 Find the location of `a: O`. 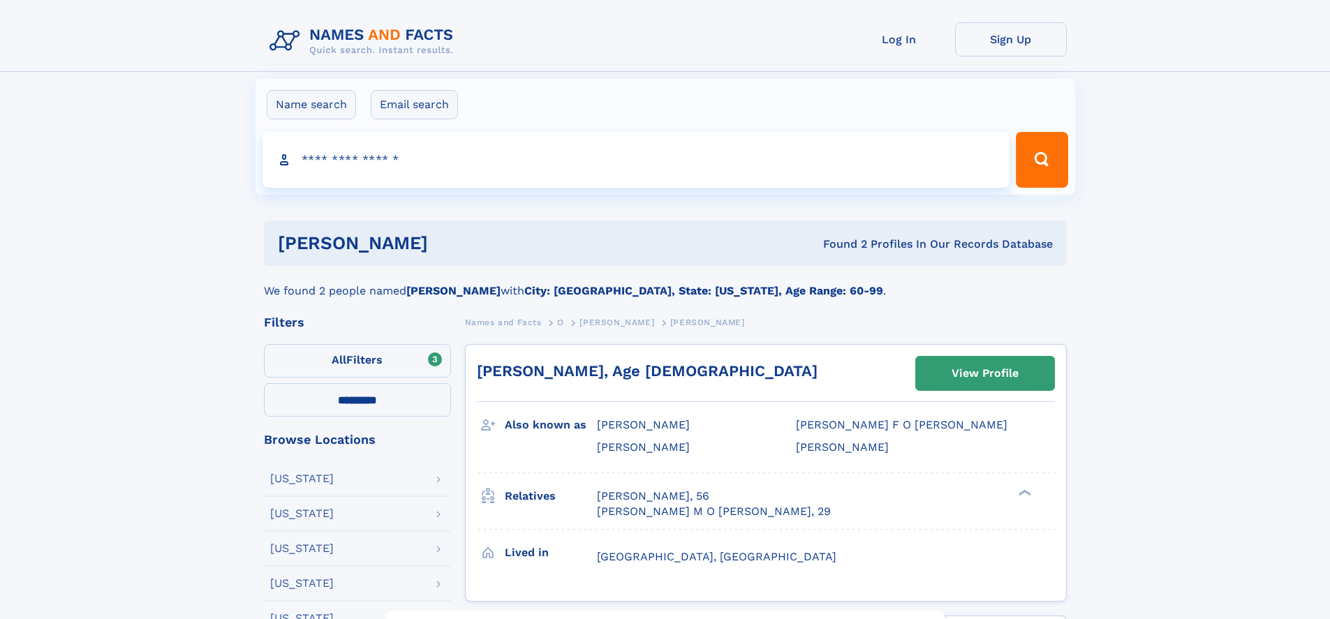

a: O is located at coordinates (561, 322).